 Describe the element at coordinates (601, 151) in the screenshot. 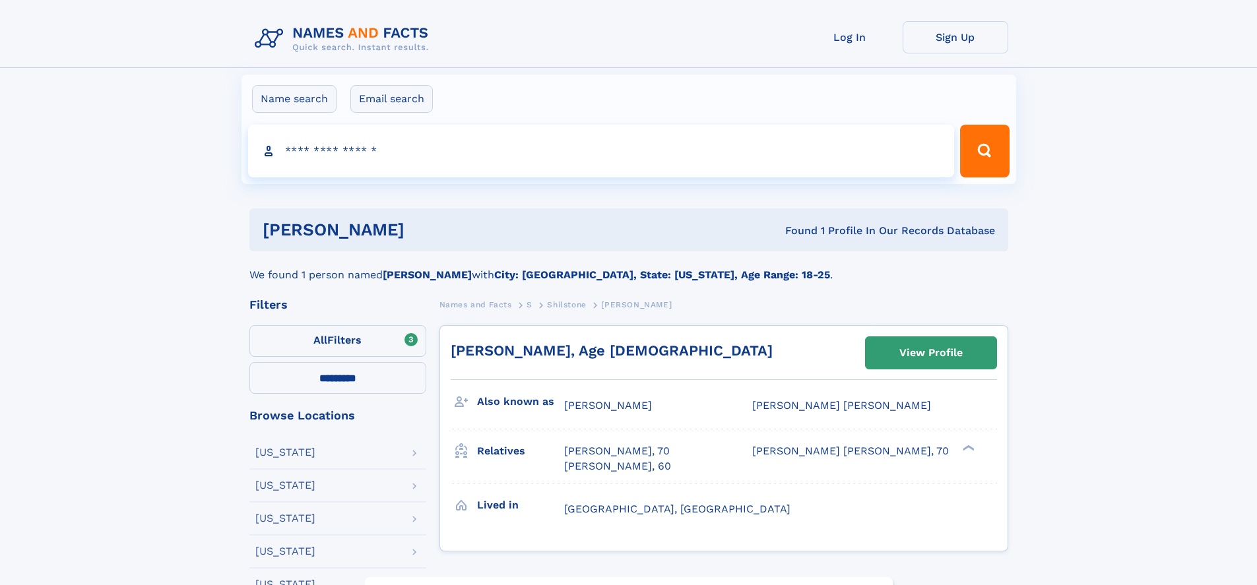

I see `input: search input` at that location.